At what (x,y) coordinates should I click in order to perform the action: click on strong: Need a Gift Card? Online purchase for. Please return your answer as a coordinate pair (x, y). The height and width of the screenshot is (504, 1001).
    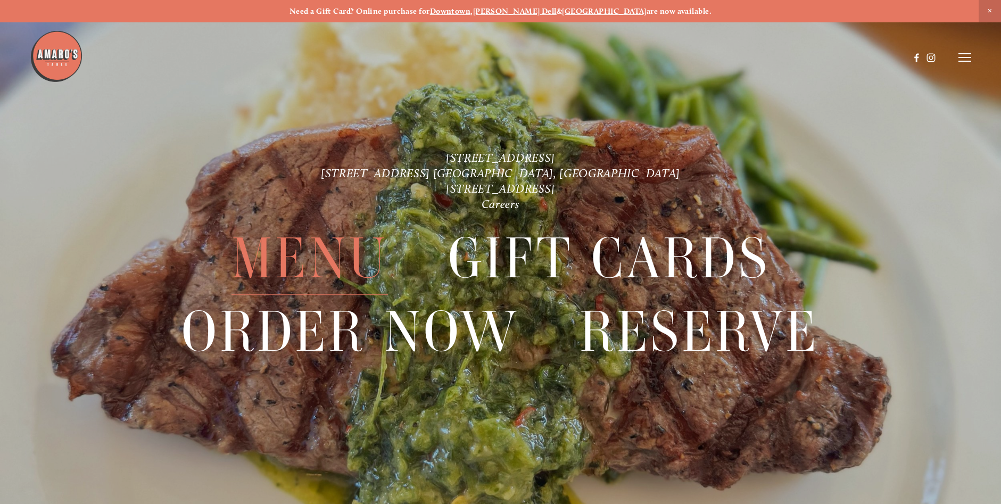
    Looking at the image, I should click on (360, 11).